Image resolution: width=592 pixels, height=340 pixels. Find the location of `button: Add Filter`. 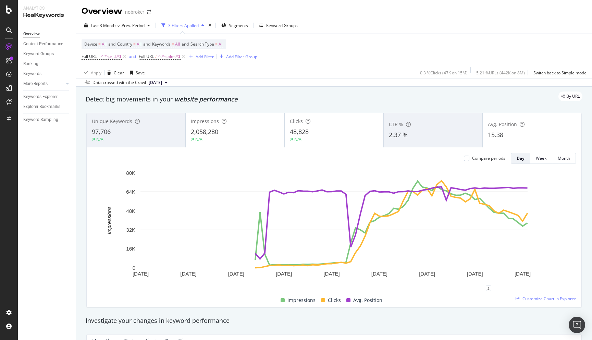

button: Add Filter is located at coordinates (200, 57).